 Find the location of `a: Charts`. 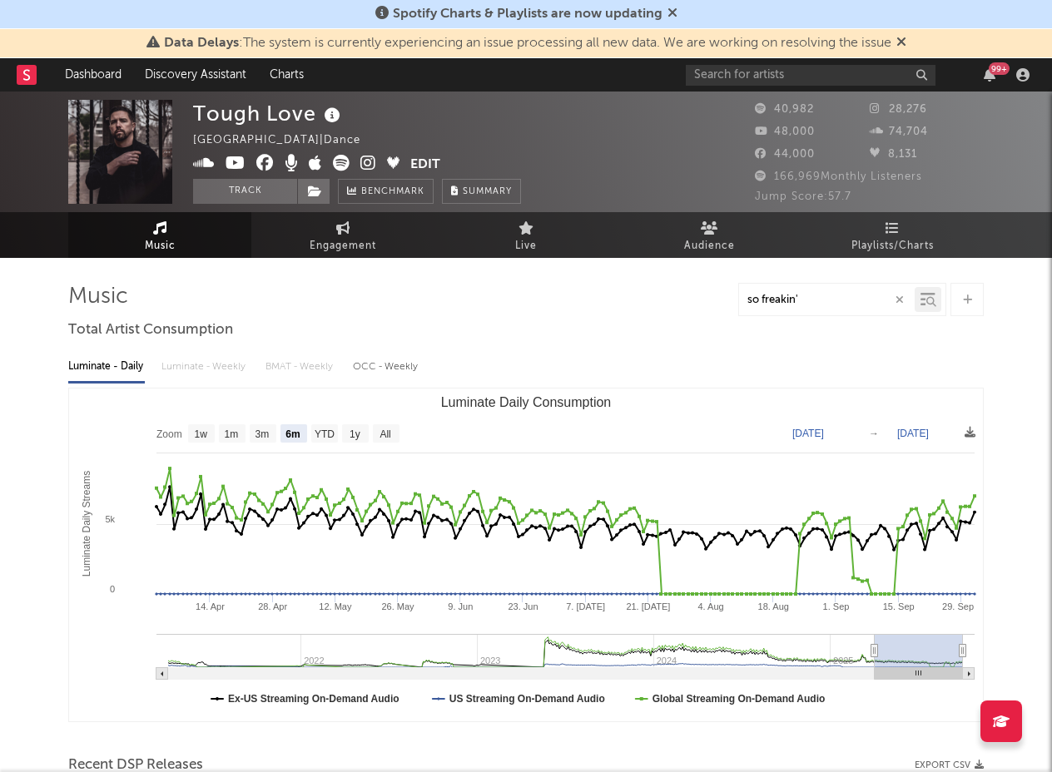

a: Charts is located at coordinates (286, 75).